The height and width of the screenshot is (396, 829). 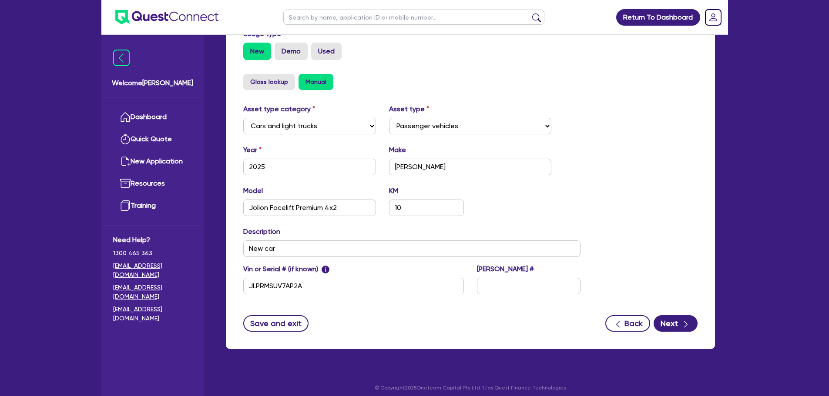 What do you see at coordinates (253, 191) in the screenshot?
I see `label: Model` at bounding box center [253, 191].